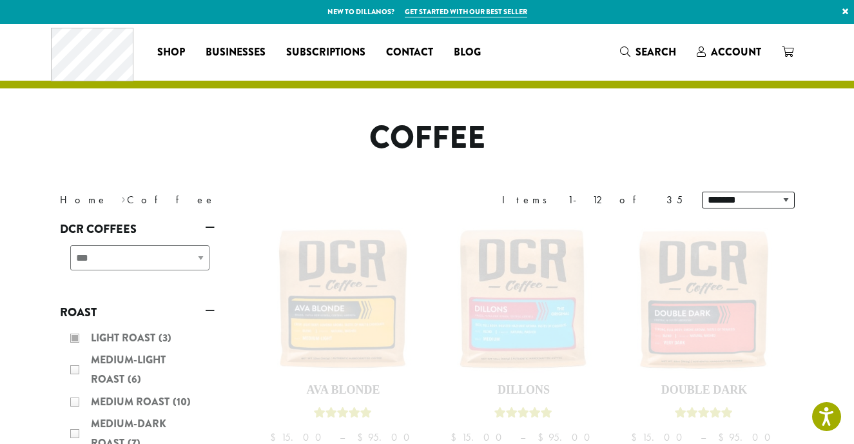  Describe the element at coordinates (171, 52) in the screenshot. I see `a: Shop` at that location.